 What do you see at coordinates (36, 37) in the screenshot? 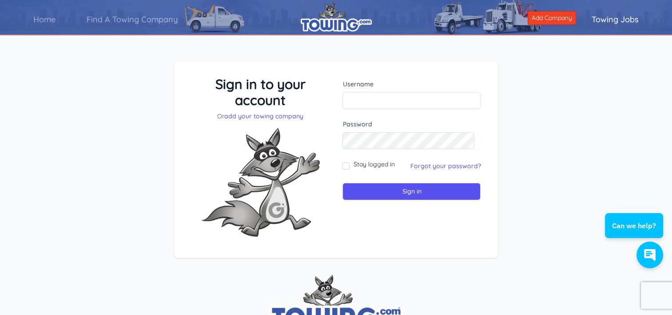
I see `div: Can we help?` at bounding box center [36, 37].